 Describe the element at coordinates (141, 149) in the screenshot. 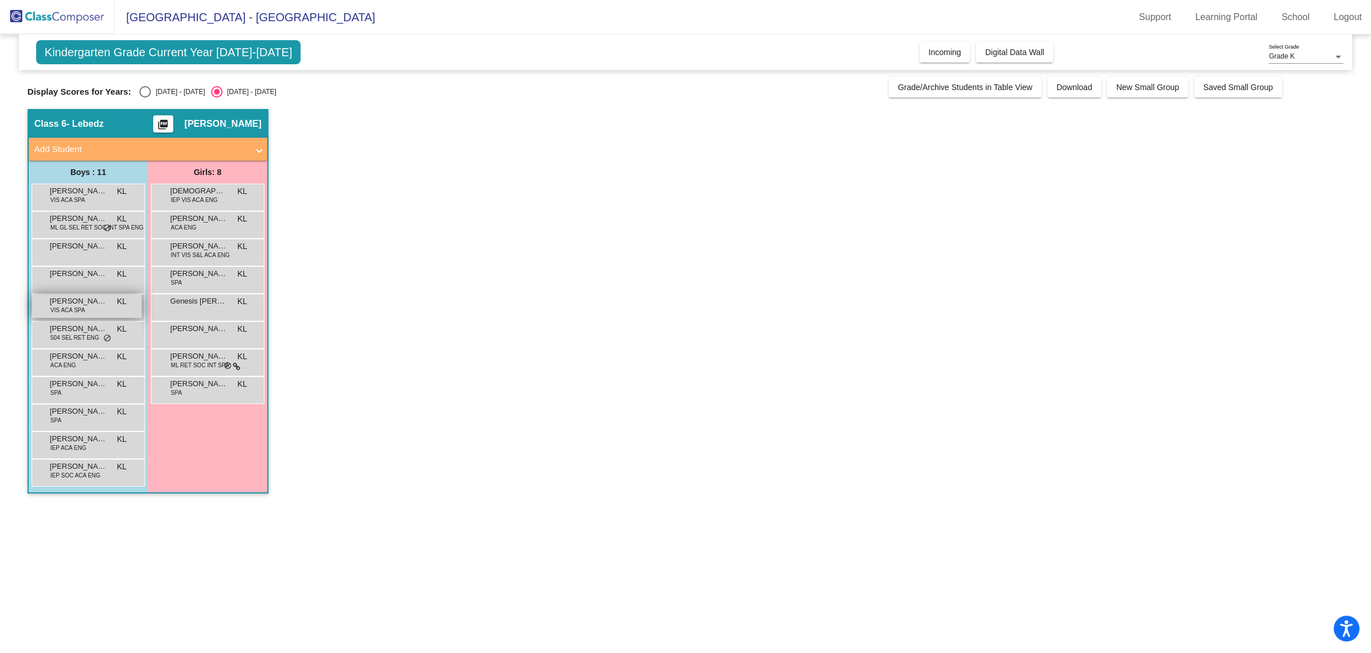

I see `mat-panel-title: Add Student` at that location.